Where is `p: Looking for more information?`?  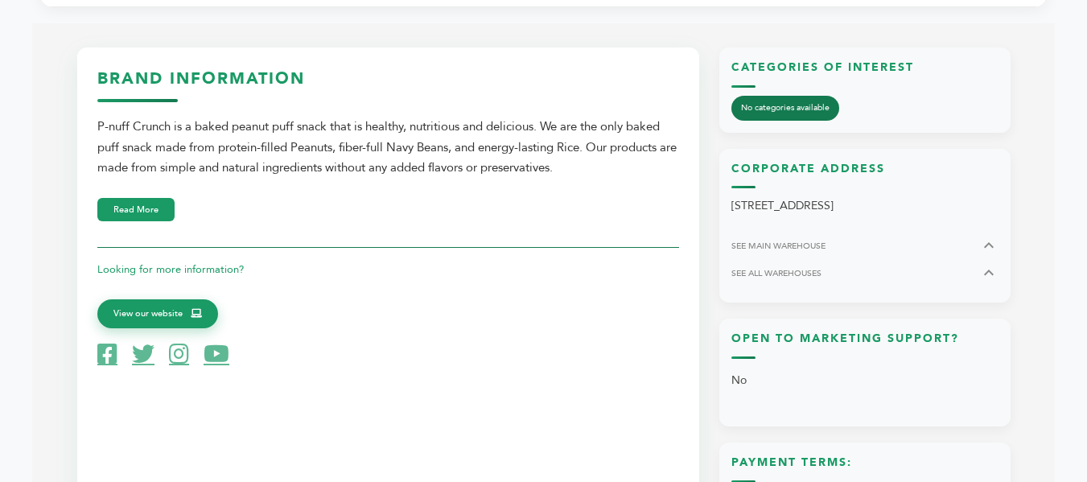
p: Looking for more information? is located at coordinates (388, 270).